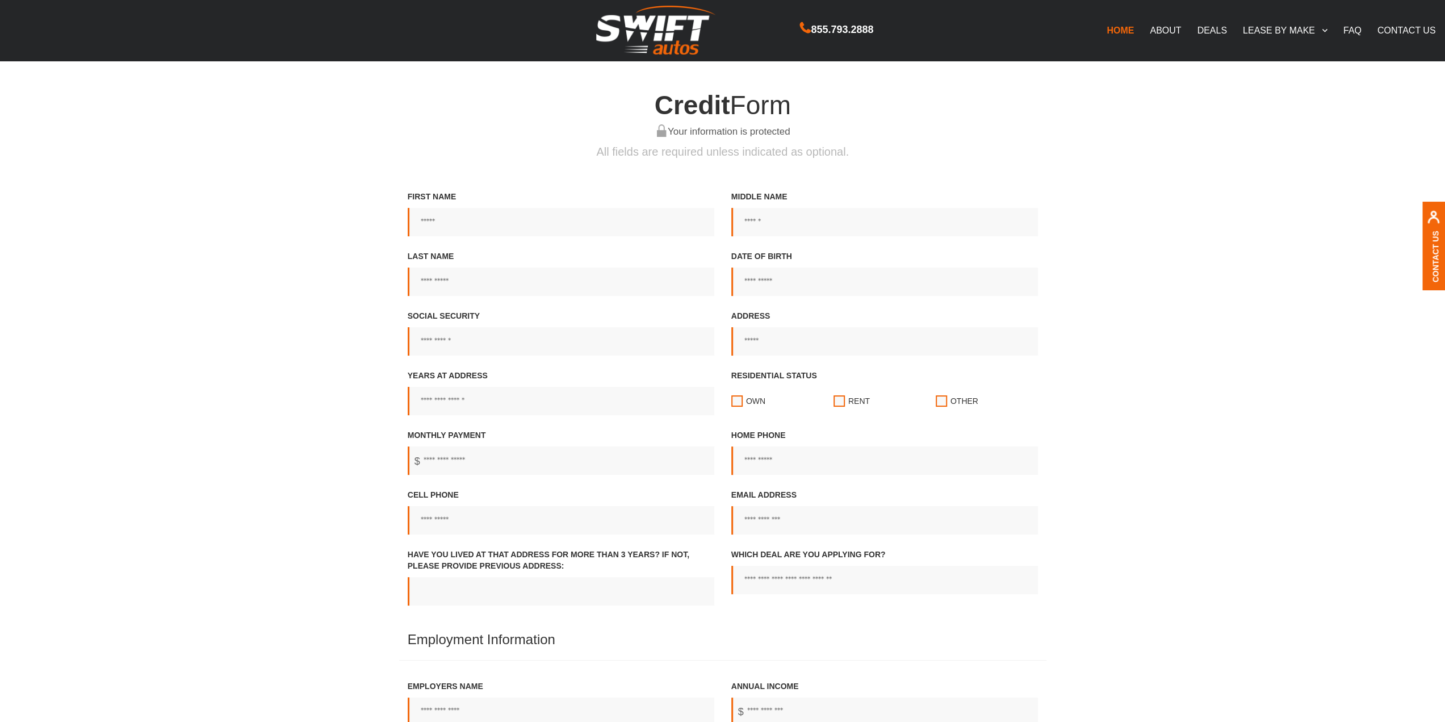 Image resolution: width=1445 pixels, height=722 pixels. Describe the element at coordinates (662, 131) in the screenshot. I see `img: your information is protected, lock green` at that location.